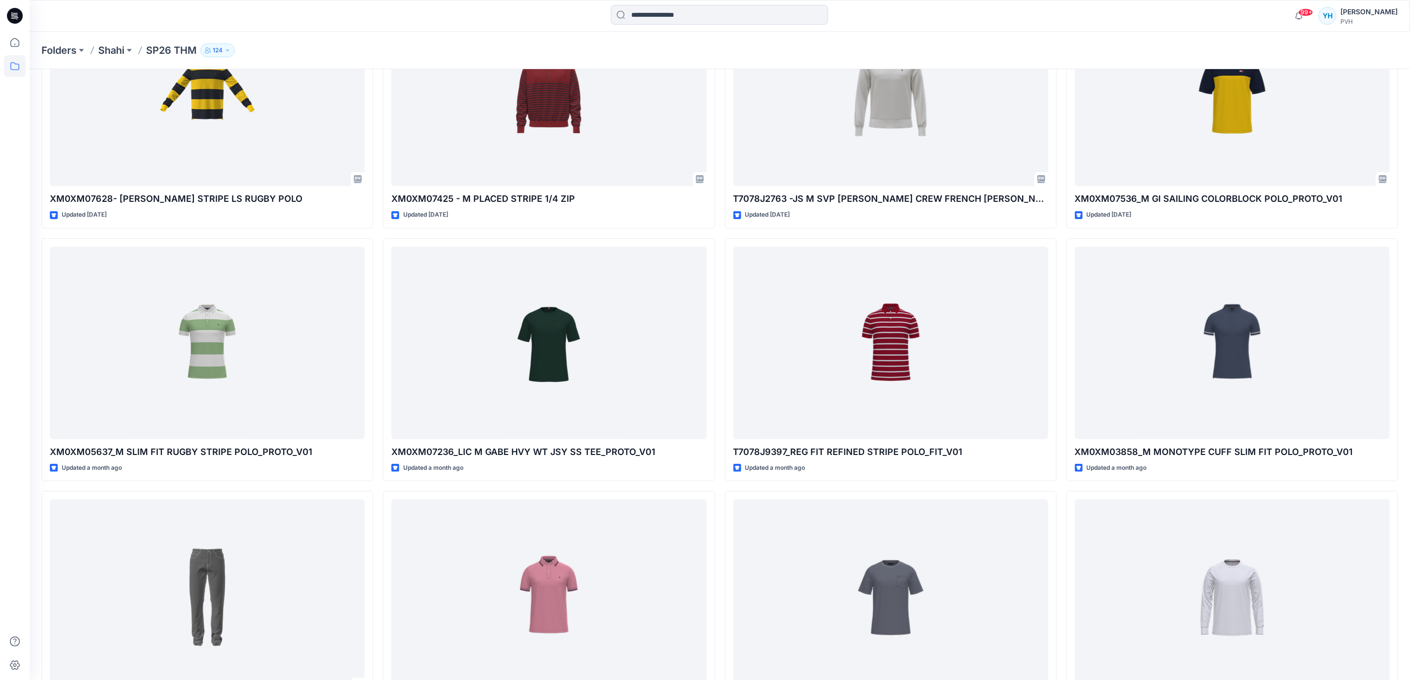  Describe the element at coordinates (891, 342) in the screenshot. I see `a: T7078J9397_REG FIT REFINED STRIPE POLO_FIT_V01` at that location.